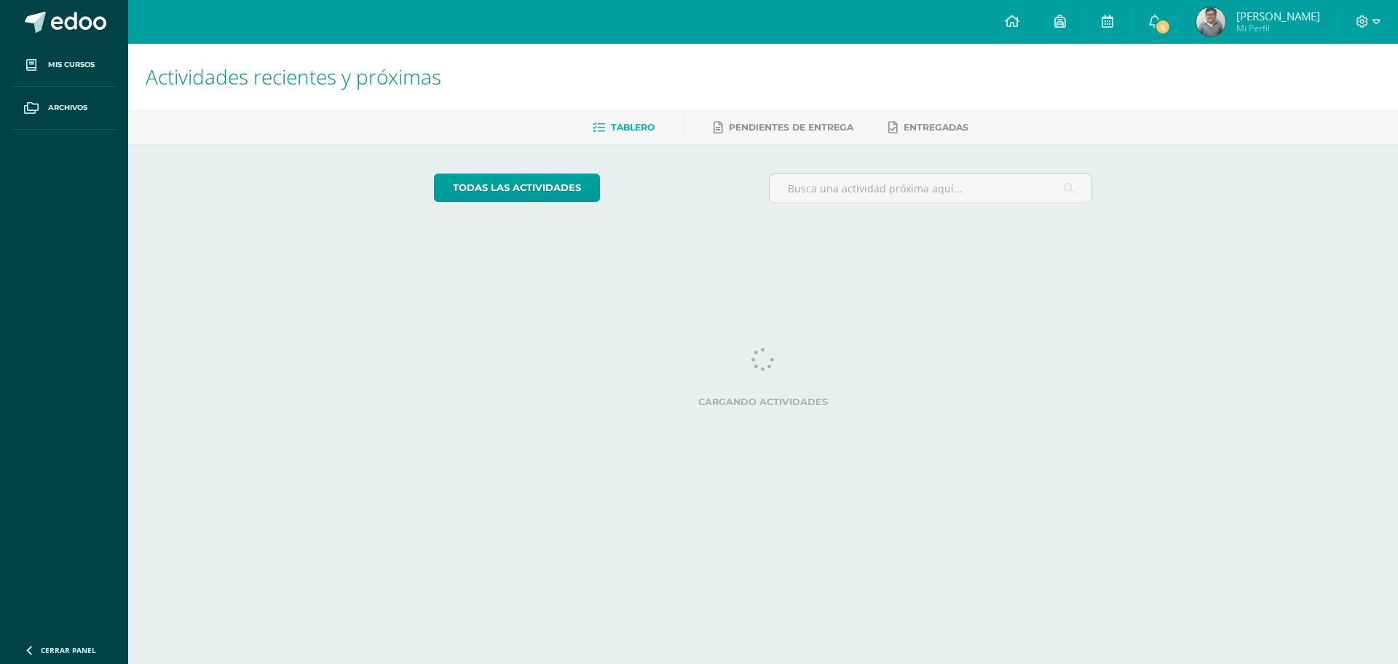 The height and width of the screenshot is (664, 1398). I want to click on span: Actividades recientes y próximas, so click(294, 76).